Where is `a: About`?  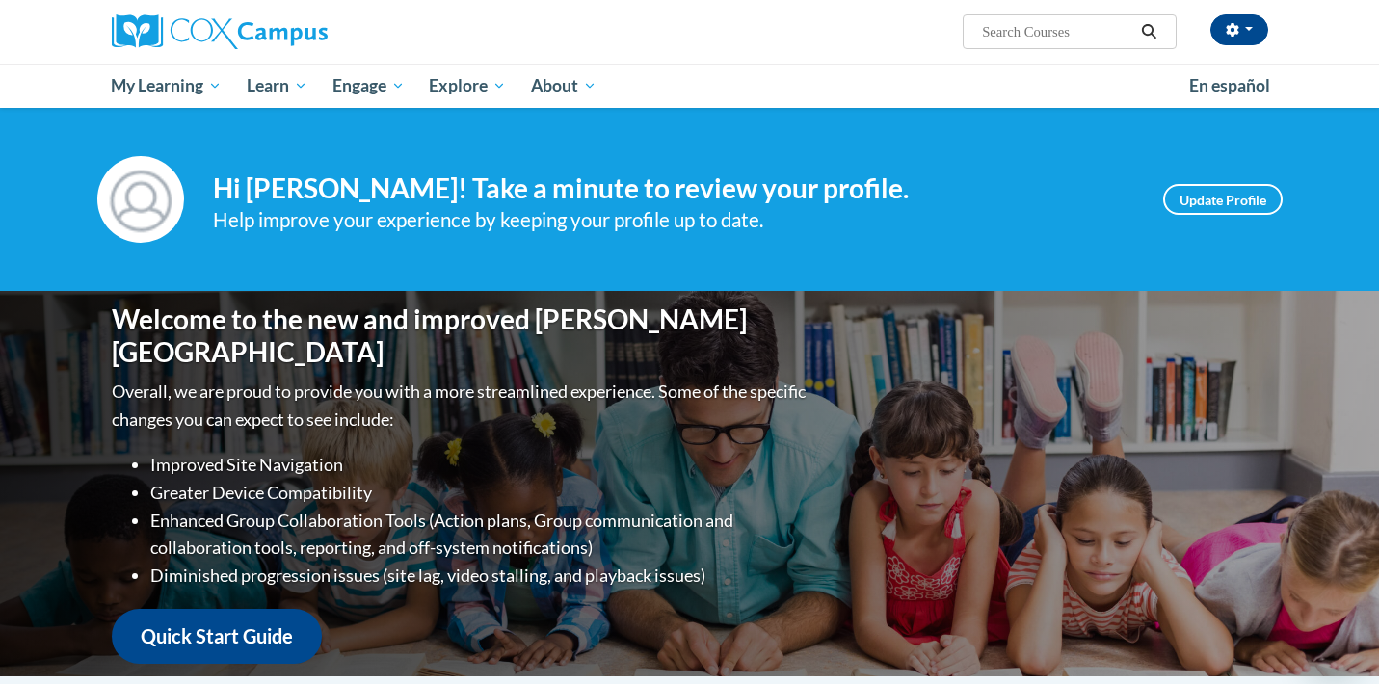 a: About is located at coordinates (564, 86).